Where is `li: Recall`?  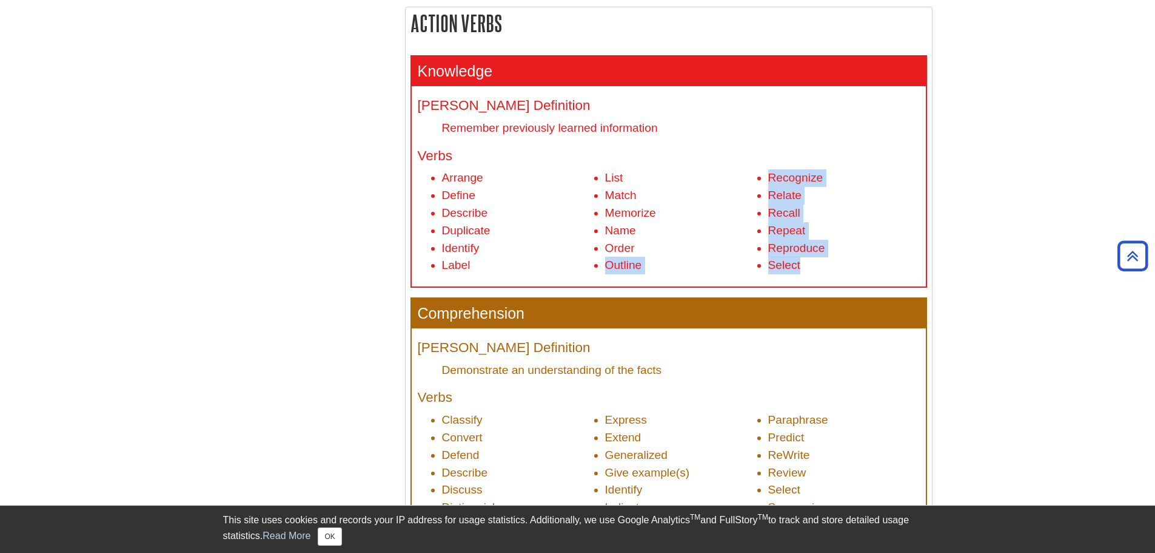
li: Recall is located at coordinates (844, 213).